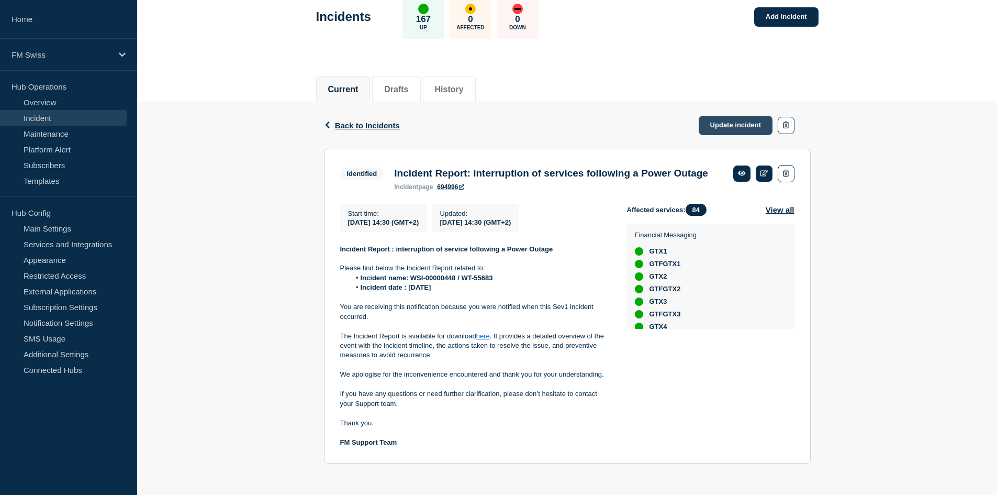 This screenshot has width=997, height=495. I want to click on strong: Incident name: WSI-00000448 / WT-55683, so click(426, 277).